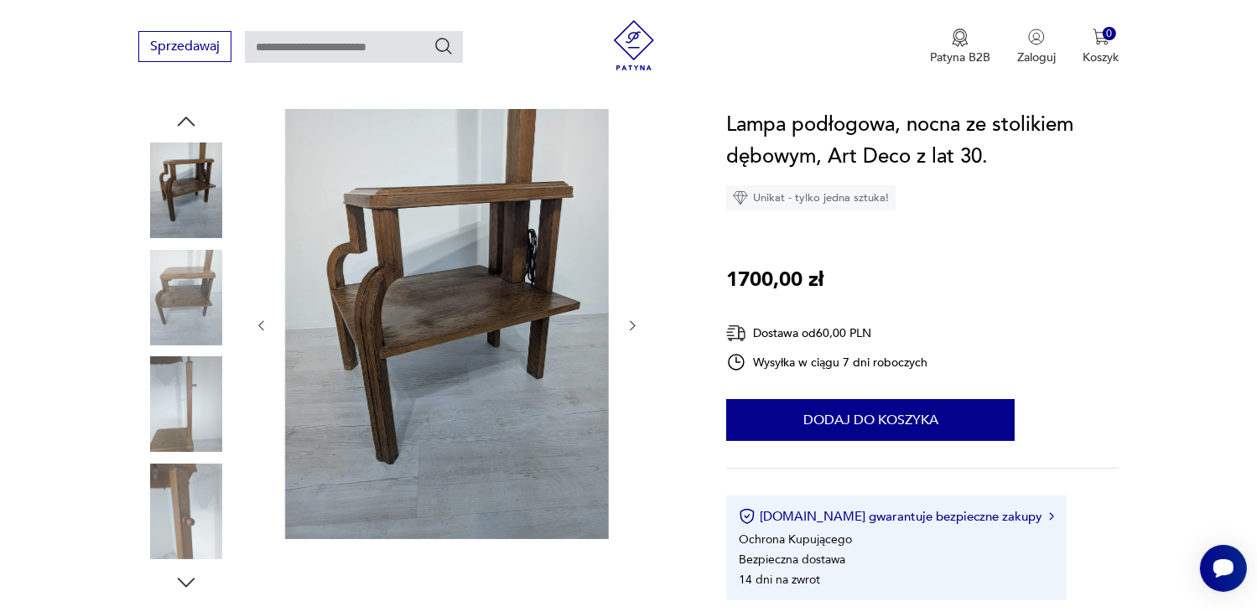 The height and width of the screenshot is (612, 1257). What do you see at coordinates (185, 46) in the screenshot?
I see `button: Sprzedawaj` at bounding box center [185, 46].